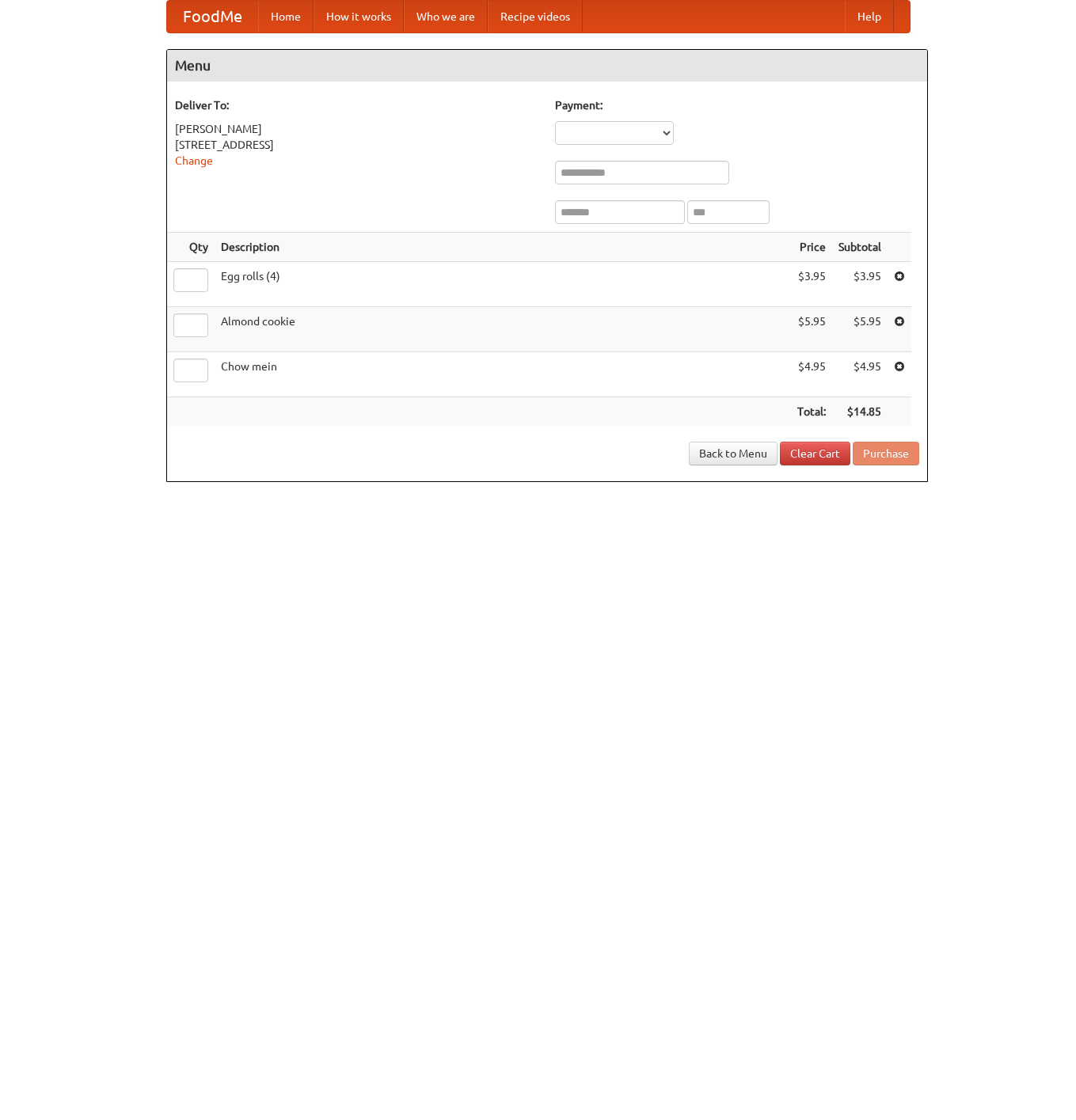  What do you see at coordinates (859, 247) in the screenshot?
I see `th: Subtotal` at bounding box center [859, 247].